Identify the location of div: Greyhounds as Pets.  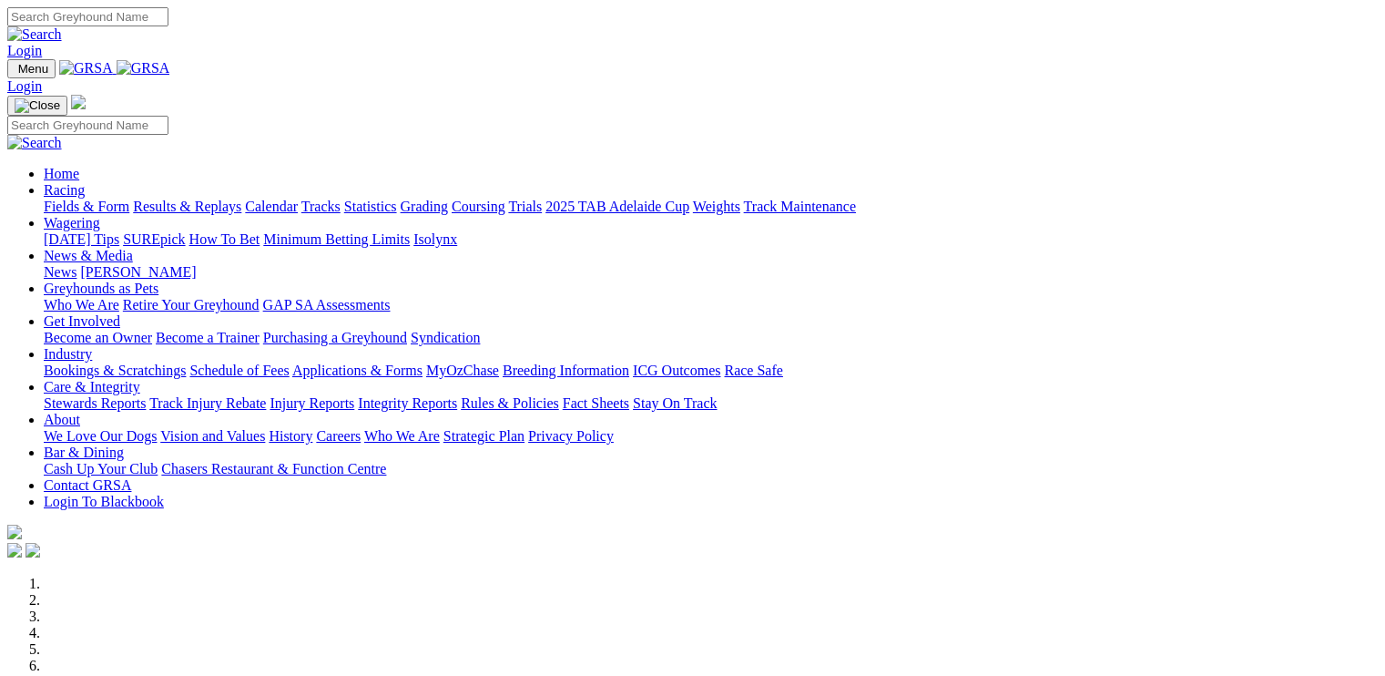
(710, 305).